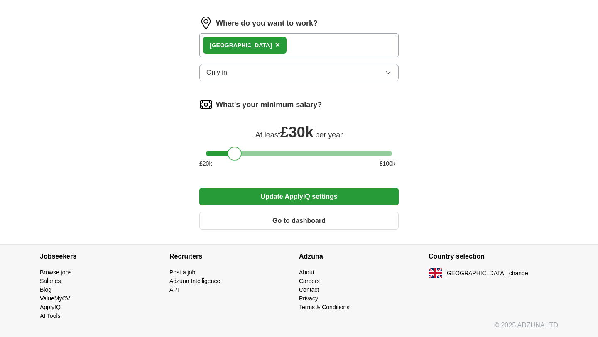 This screenshot has width=598, height=337. I want to click on div: © 2025 ADZUNA LTD, so click(299, 329).